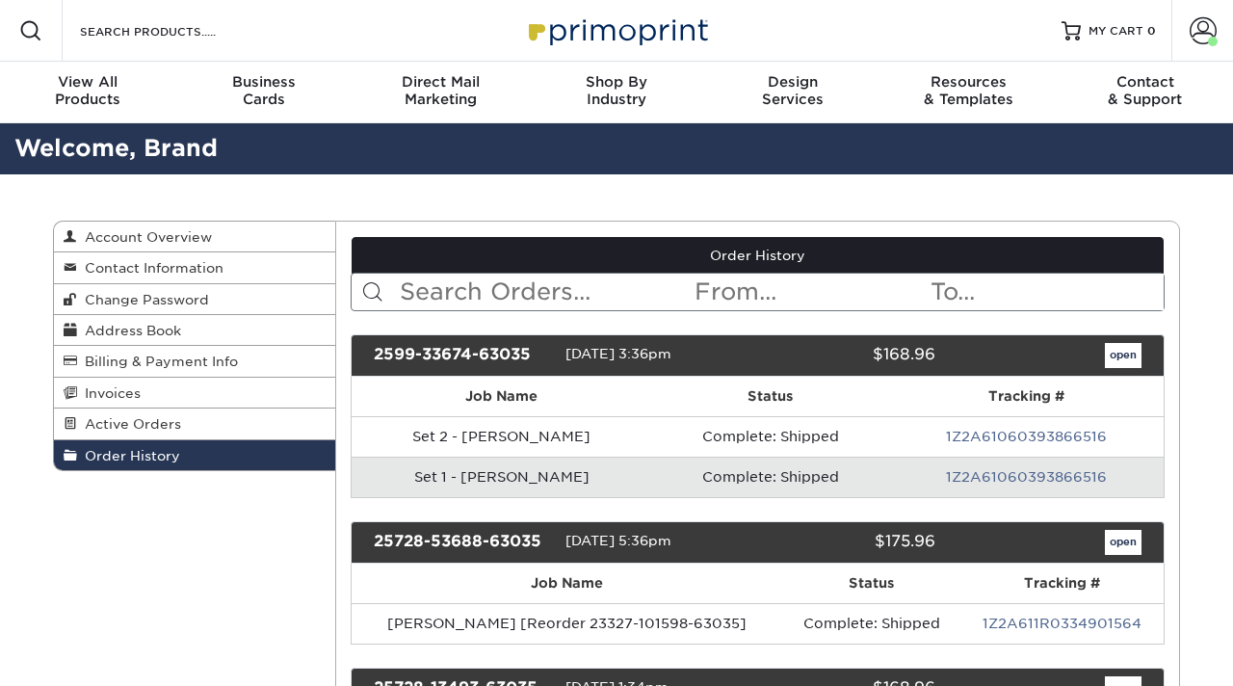 This screenshot has width=1233, height=686. I want to click on span: Billing & Payment Info, so click(157, 361).